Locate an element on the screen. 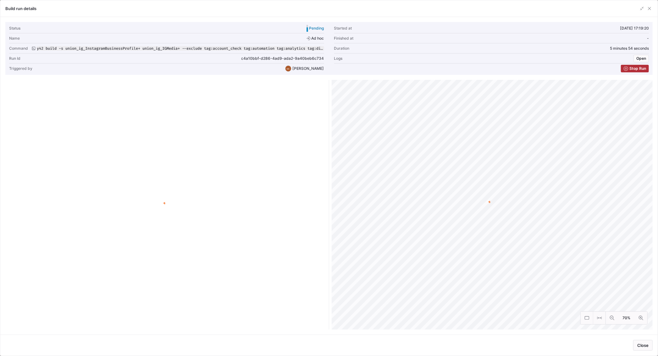 The width and height of the screenshot is (658, 356). div: ME is located at coordinates (288, 69).